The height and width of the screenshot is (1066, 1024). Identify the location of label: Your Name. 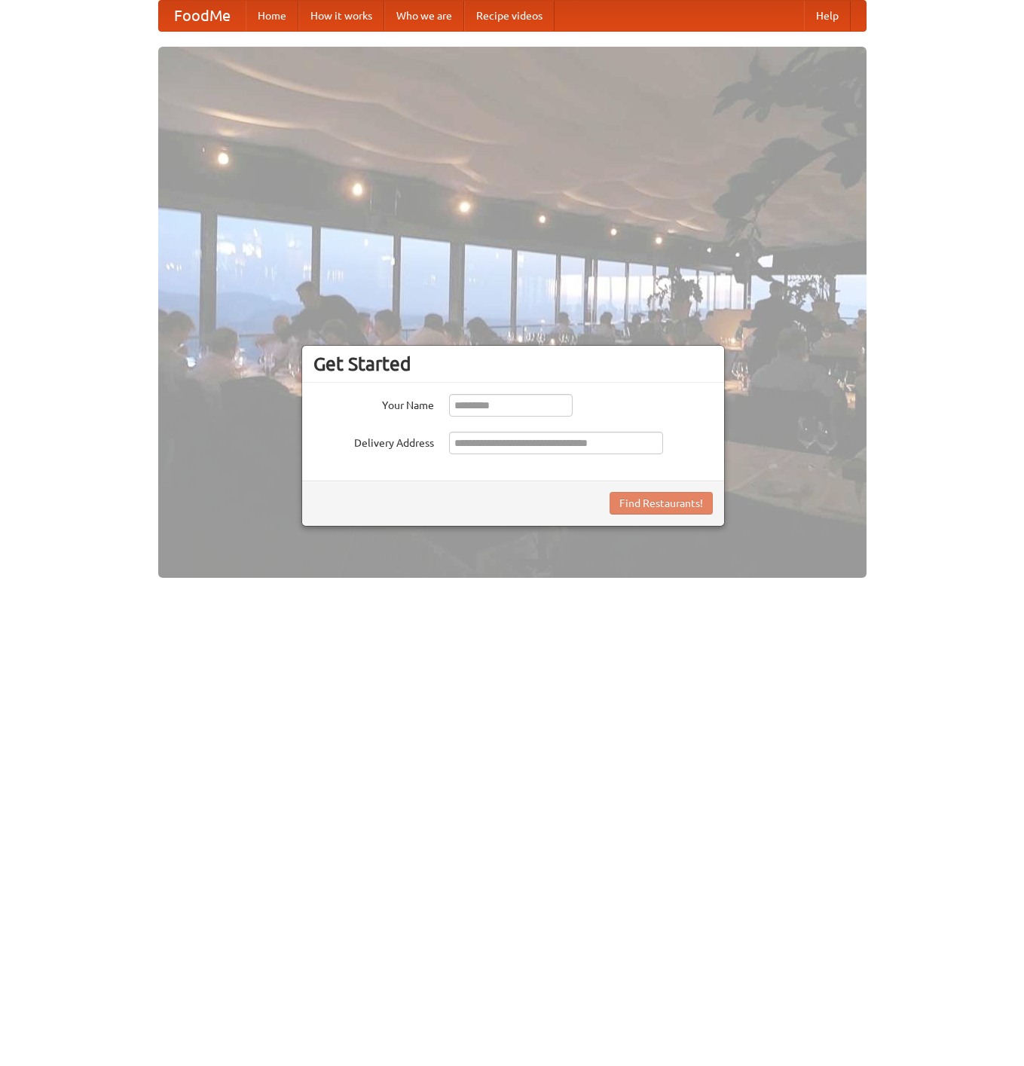
(374, 403).